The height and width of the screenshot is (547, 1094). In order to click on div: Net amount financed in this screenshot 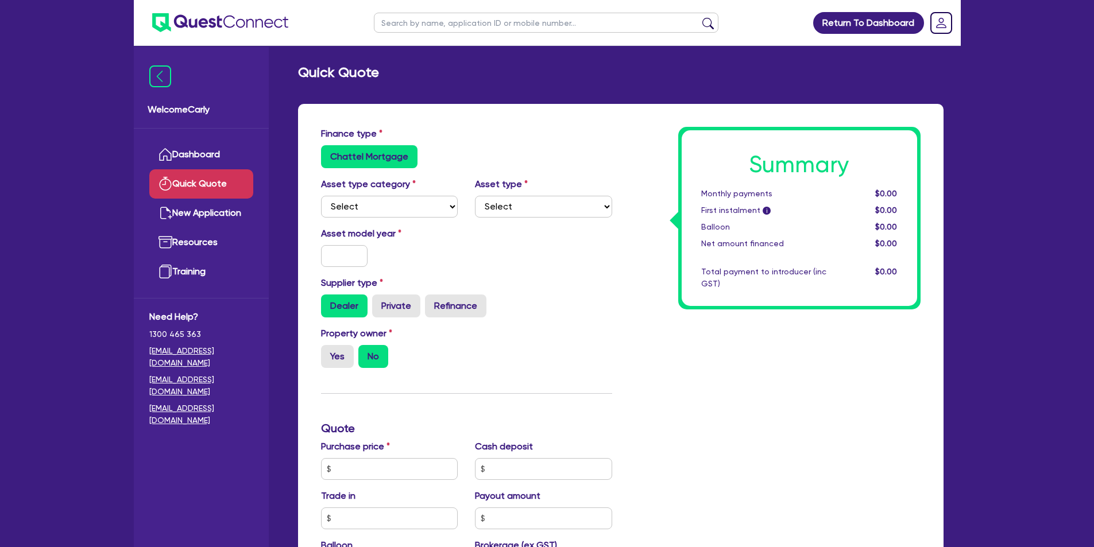, I will do `click(764, 243)`.